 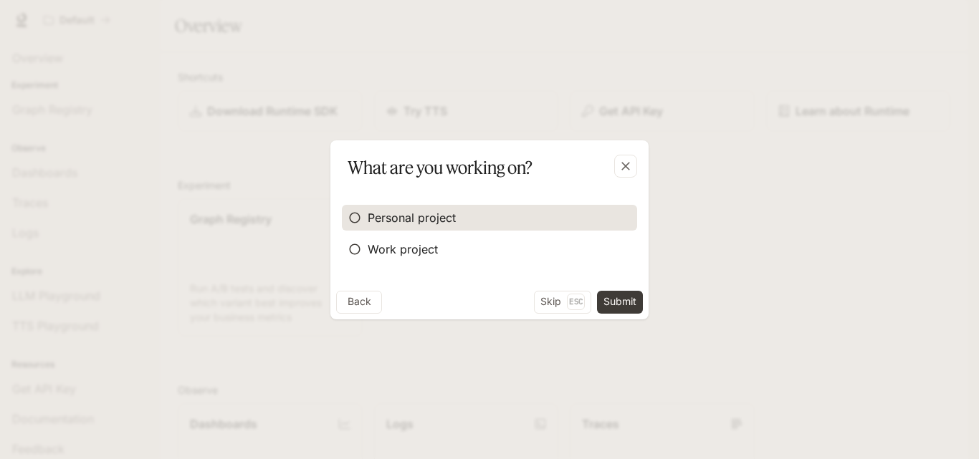 What do you see at coordinates (440, 168) in the screenshot?
I see `p: What are you working on?` at bounding box center [440, 168].